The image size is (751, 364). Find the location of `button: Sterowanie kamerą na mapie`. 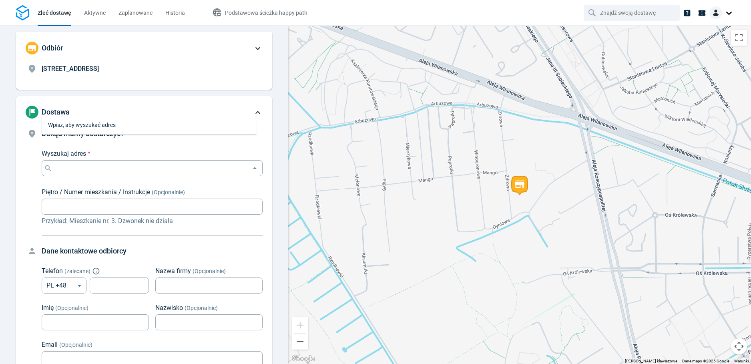

button: Sterowanie kamerą na mapie is located at coordinates (739, 346).